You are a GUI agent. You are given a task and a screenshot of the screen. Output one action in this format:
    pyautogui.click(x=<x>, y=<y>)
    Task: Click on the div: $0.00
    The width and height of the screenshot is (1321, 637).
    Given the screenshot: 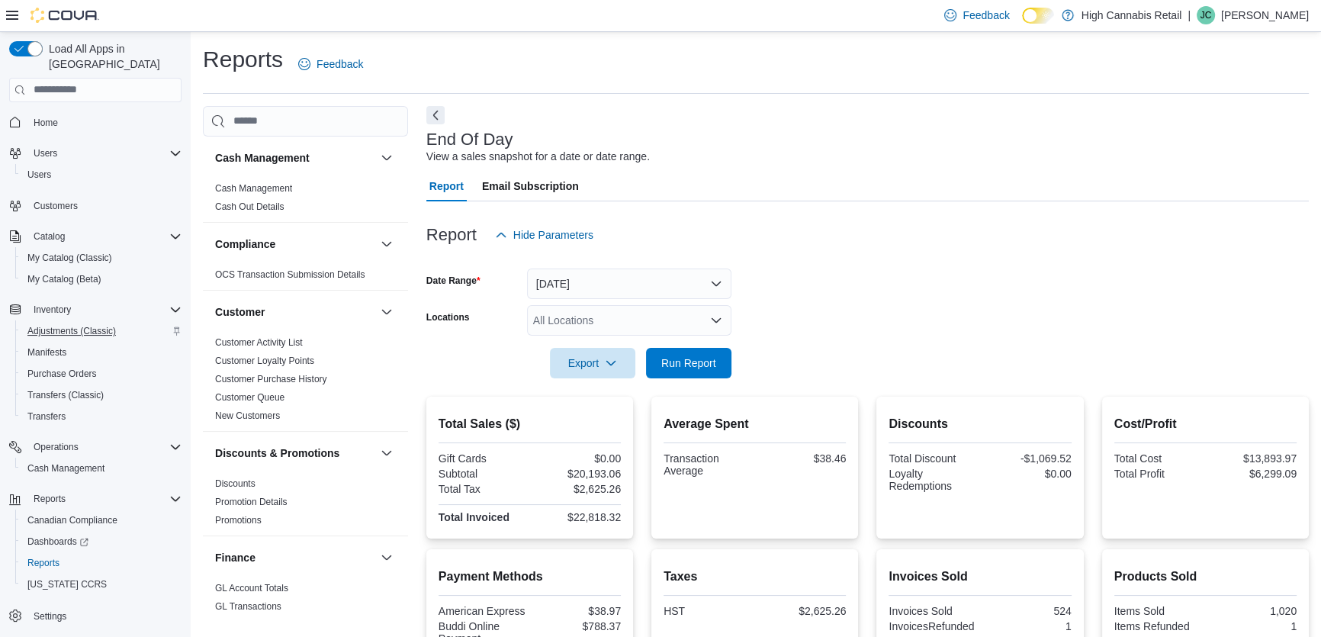 What is the action you would take?
    pyautogui.click(x=577, y=458)
    